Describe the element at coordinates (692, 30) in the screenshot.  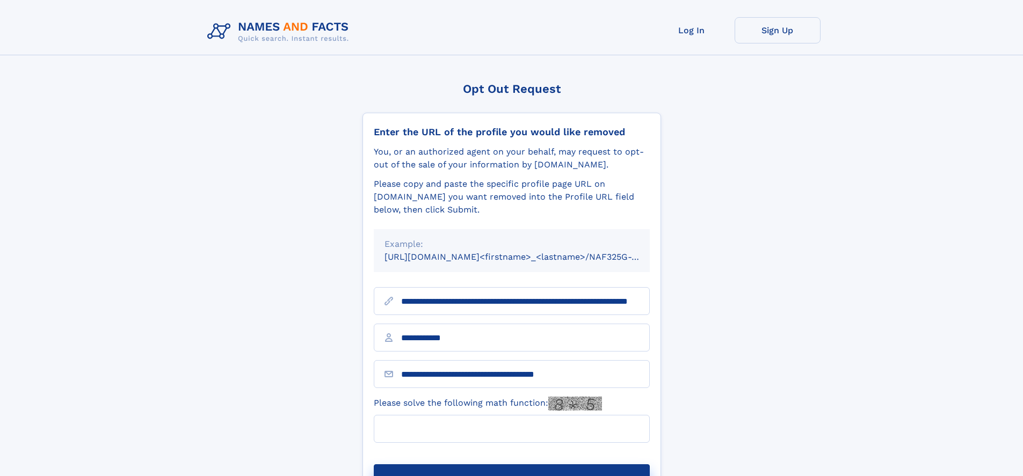
I see `a: Log In` at that location.